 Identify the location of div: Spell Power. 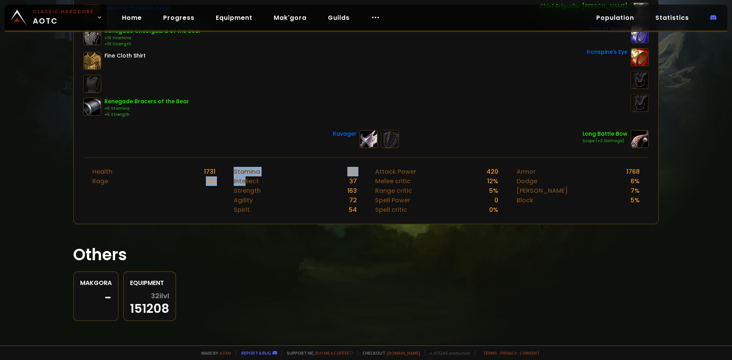
(393, 200).